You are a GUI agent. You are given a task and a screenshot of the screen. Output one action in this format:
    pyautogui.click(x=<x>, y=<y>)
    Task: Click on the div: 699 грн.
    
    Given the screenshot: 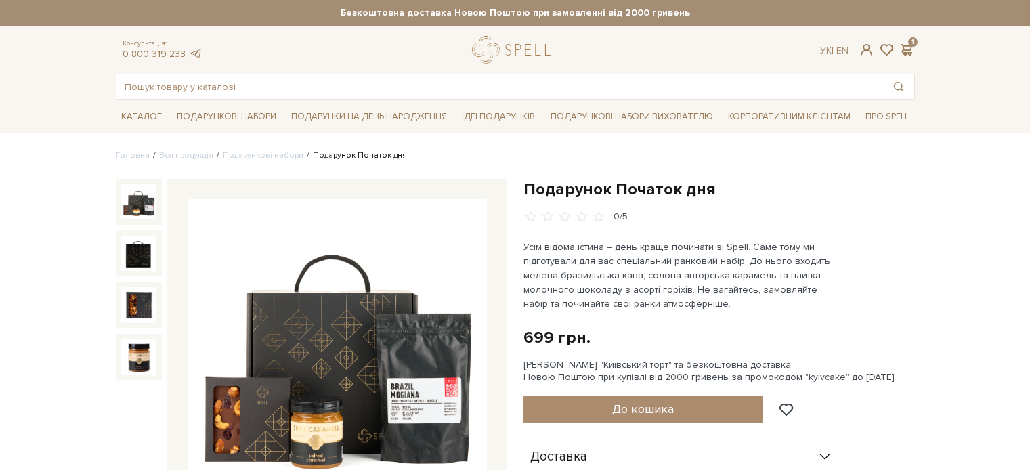 What is the action you would take?
    pyautogui.click(x=557, y=337)
    